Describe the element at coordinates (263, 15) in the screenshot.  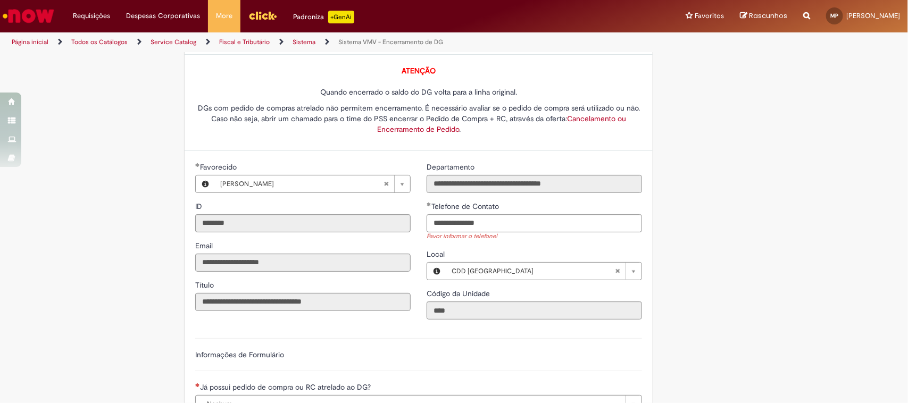
I see `img: click_logo_yellow_360x200.png` at that location.